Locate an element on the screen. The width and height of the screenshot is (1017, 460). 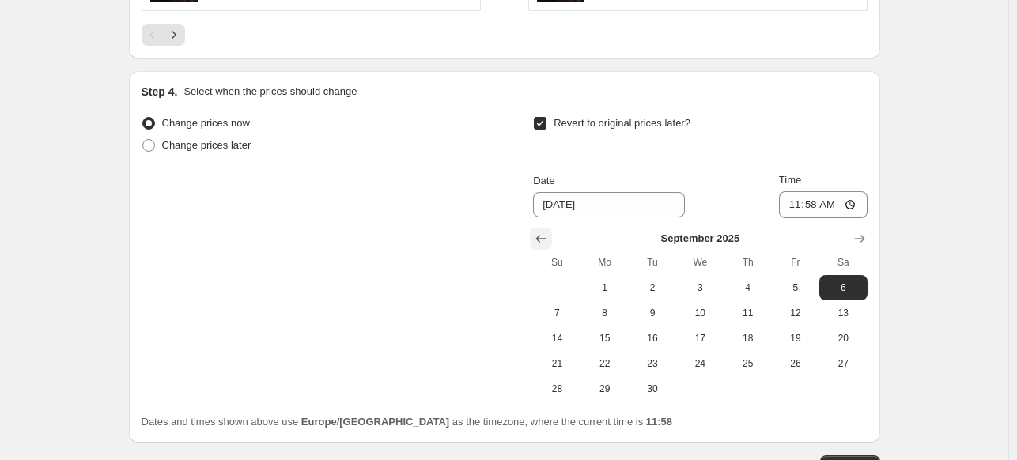
span: 1 is located at coordinates (605, 288).